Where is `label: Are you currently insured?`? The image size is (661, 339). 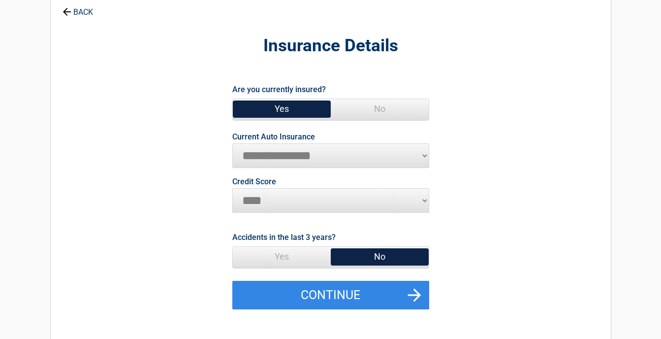 label: Are you currently insured? is located at coordinates (279, 89).